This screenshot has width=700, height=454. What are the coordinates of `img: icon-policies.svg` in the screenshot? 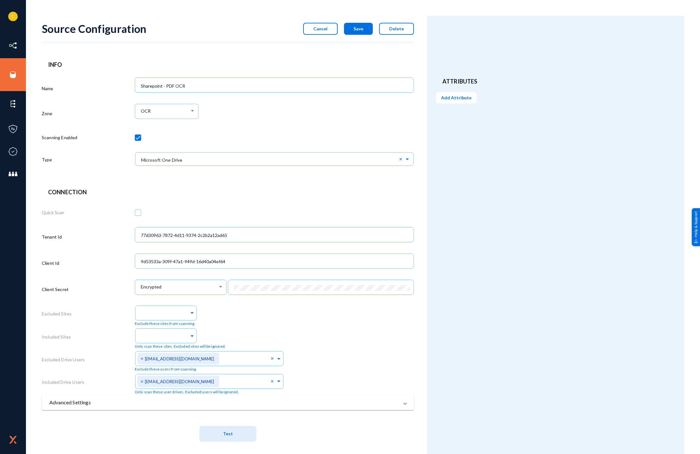 It's located at (13, 129).